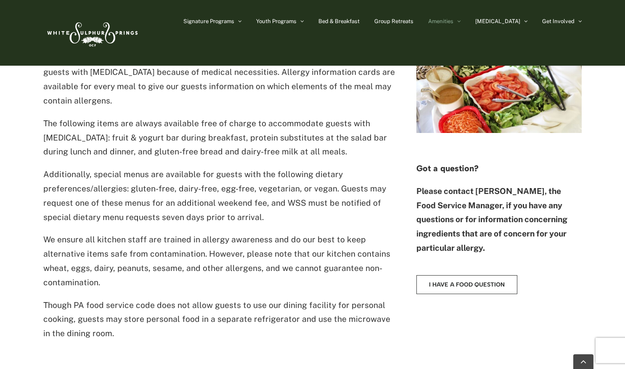 The height and width of the screenshot is (369, 625). Describe the element at coordinates (467, 285) in the screenshot. I see `span: I have a food question` at that location.